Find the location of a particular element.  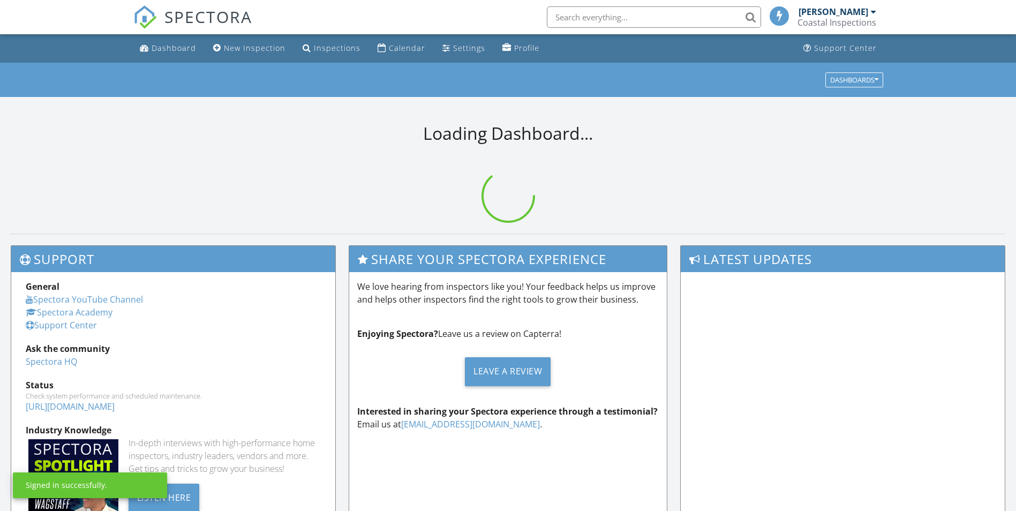

div: Dashboard is located at coordinates (174, 48).